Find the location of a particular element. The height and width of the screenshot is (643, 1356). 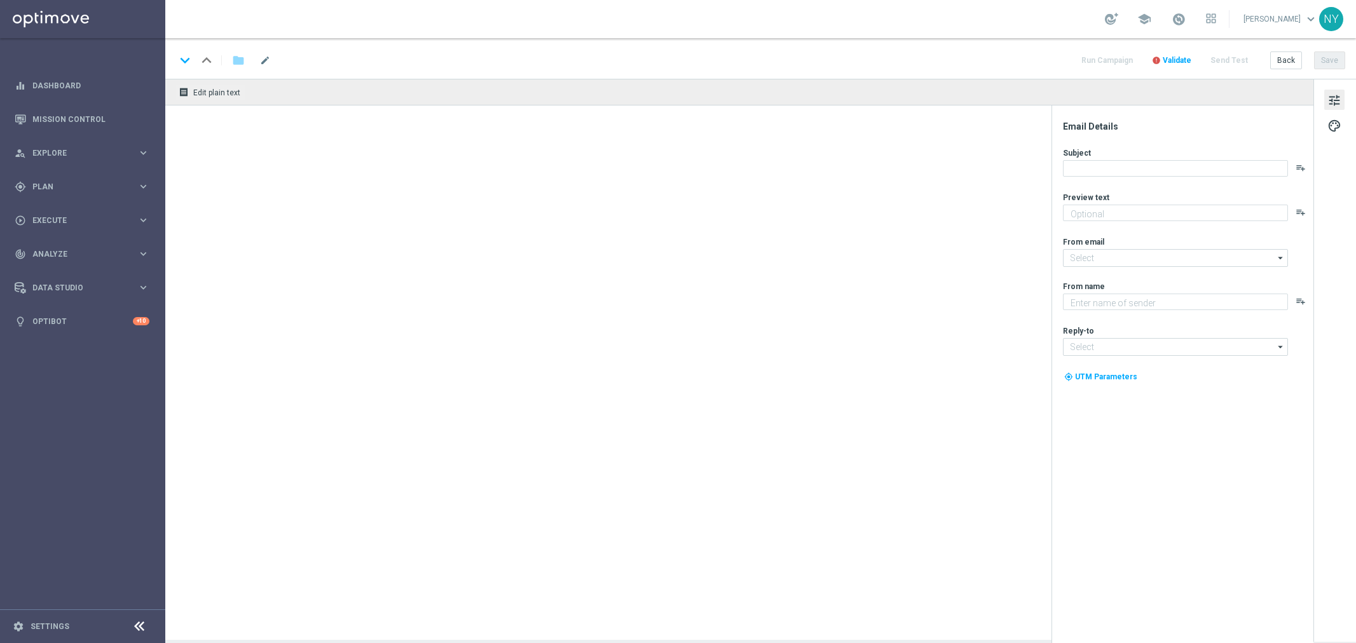

div: person_search Explore keyboard_arrow_right is located at coordinates (82, 153).